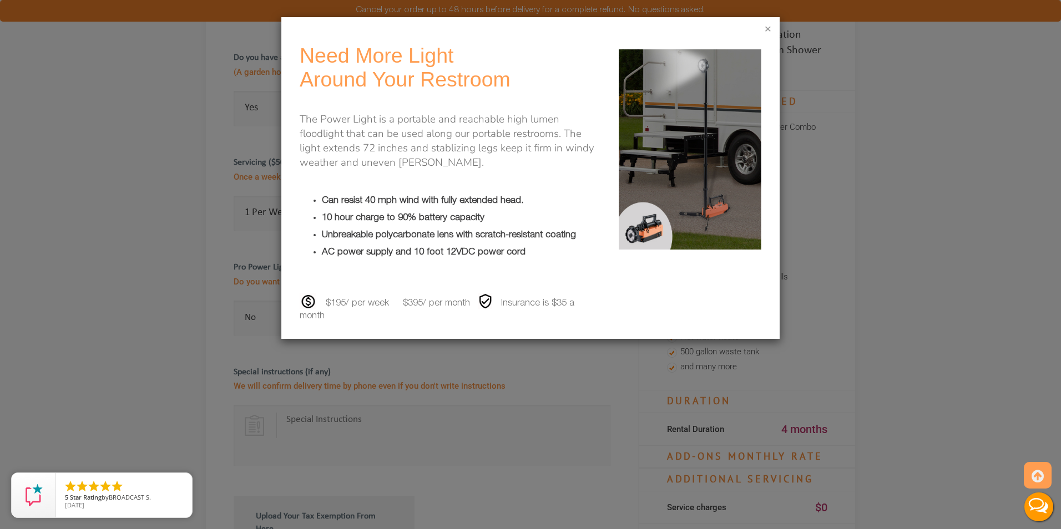 The image size is (1061, 529). Describe the element at coordinates (462, 216) in the screenshot. I see `li: 10 hour charge to 90% battery capacity` at that location.